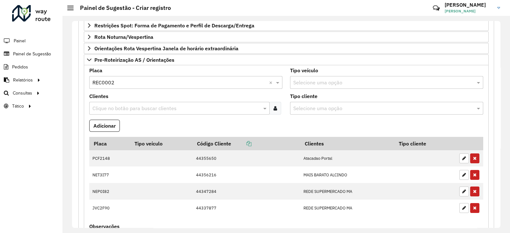  I want to click on th: Tipo cliente, so click(425, 144).